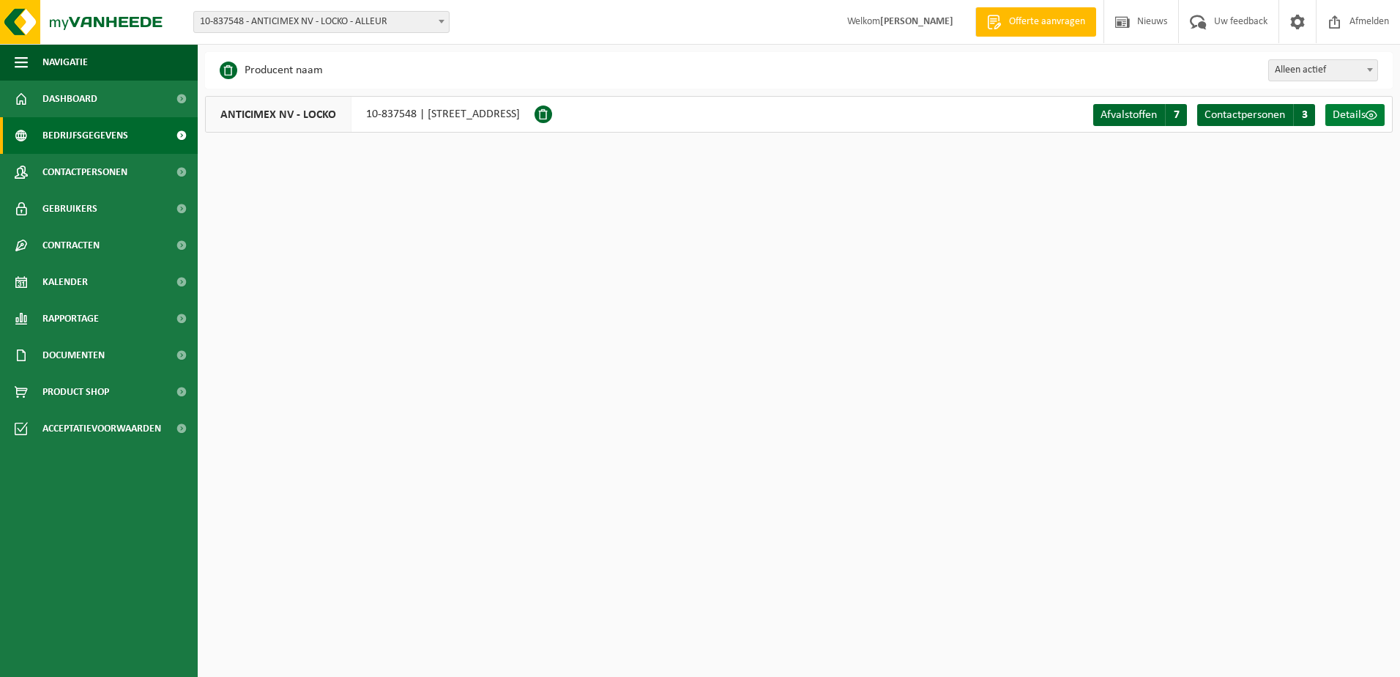  Describe the element at coordinates (70, 209) in the screenshot. I see `span: Gebruikers` at that location.